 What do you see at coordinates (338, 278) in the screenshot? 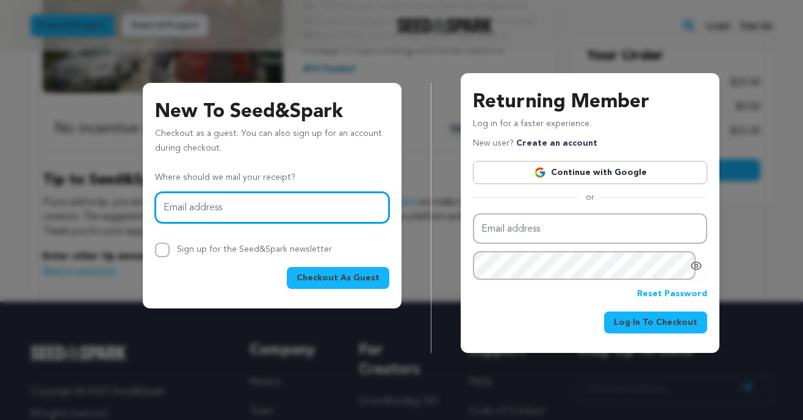
I see `span: Checkout As Guest` at bounding box center [338, 278].